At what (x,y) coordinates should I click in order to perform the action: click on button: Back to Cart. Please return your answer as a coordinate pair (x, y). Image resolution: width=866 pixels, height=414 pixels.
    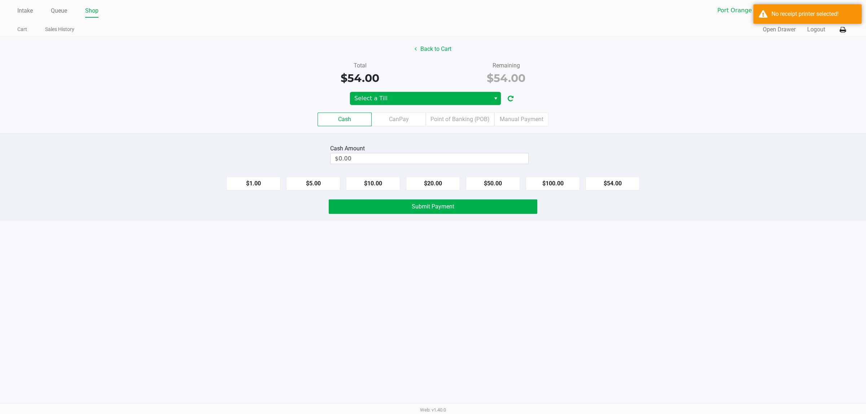
    Looking at the image, I should click on (433, 49).